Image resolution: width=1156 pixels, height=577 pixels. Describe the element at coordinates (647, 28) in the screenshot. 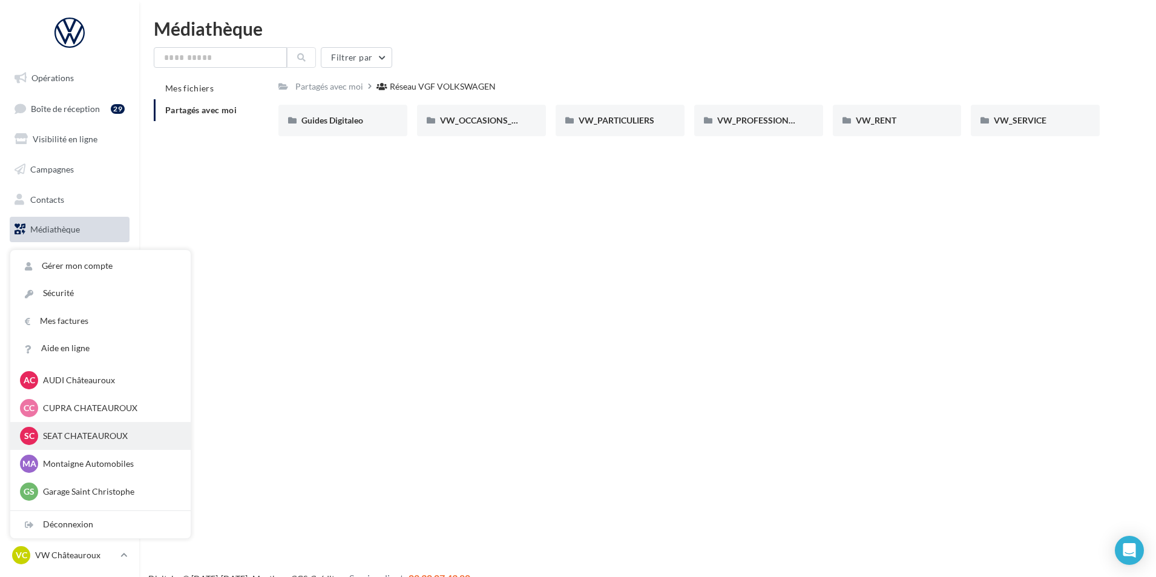

I see `div: Médiathèque` at that location.